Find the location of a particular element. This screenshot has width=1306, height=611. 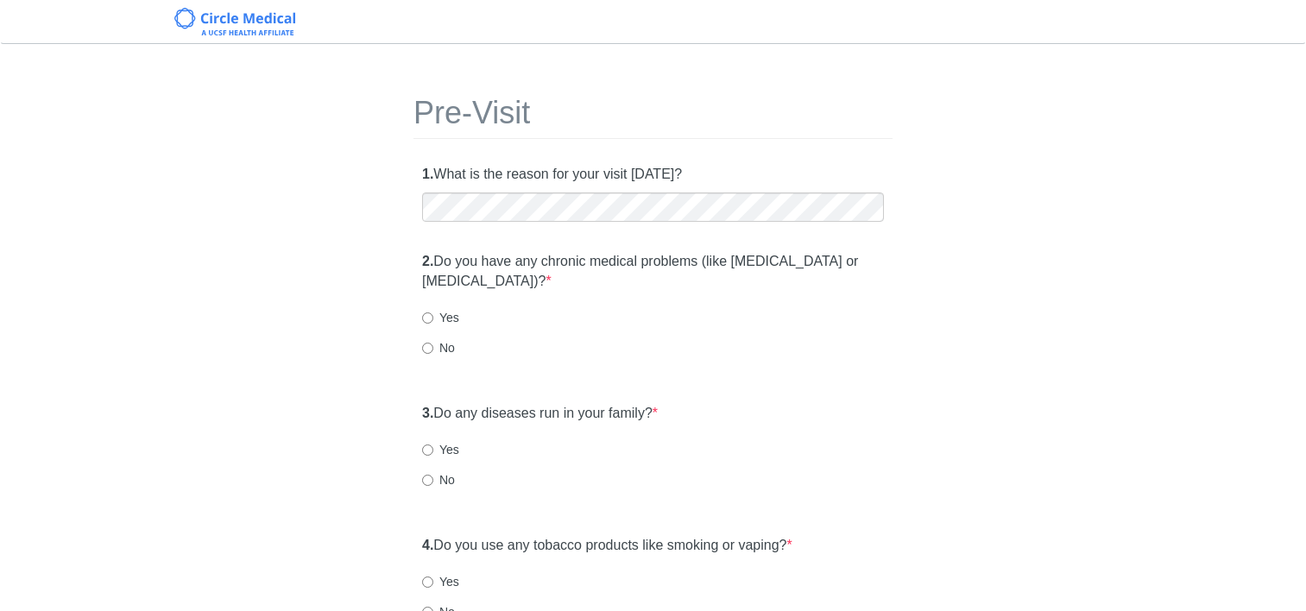

strong: 1. is located at coordinates (427, 173).